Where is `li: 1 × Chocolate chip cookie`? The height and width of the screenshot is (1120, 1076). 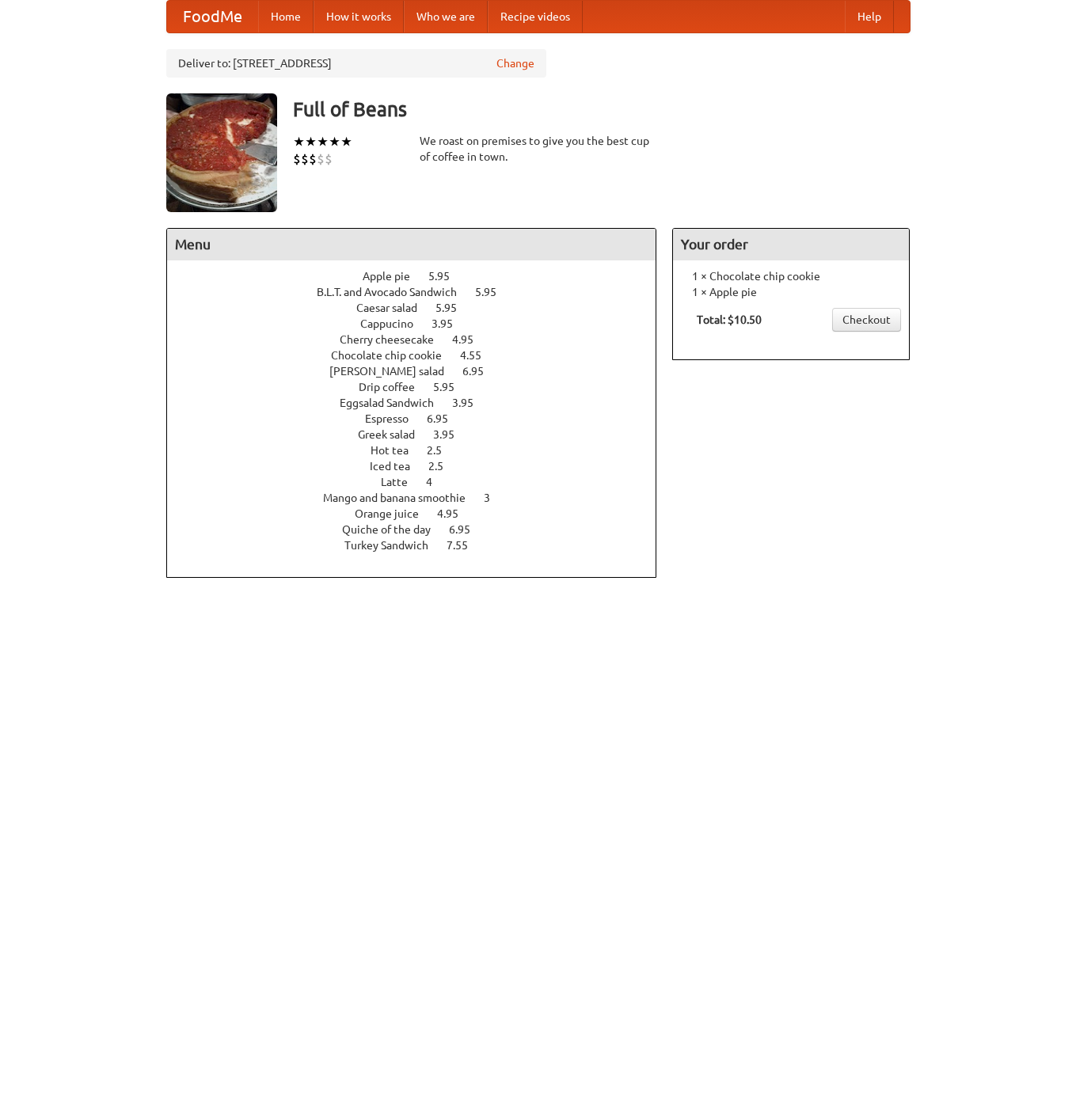 li: 1 × Chocolate chip cookie is located at coordinates (791, 276).